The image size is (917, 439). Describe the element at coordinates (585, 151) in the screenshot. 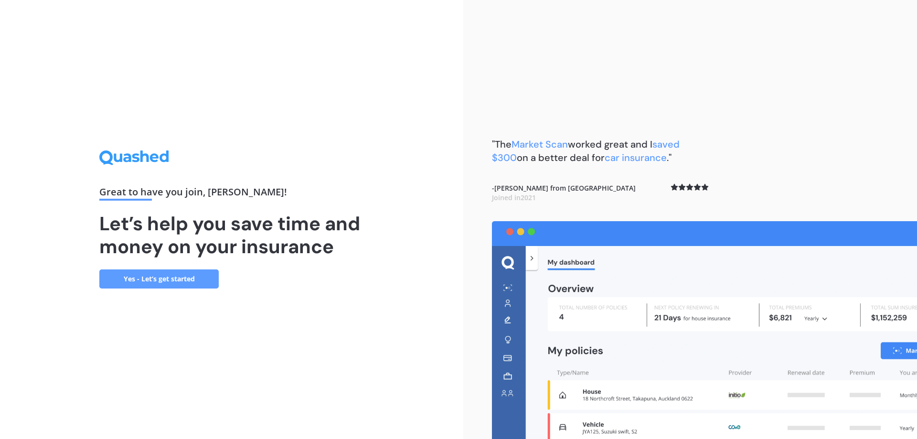

I see `span: saved $300` at that location.